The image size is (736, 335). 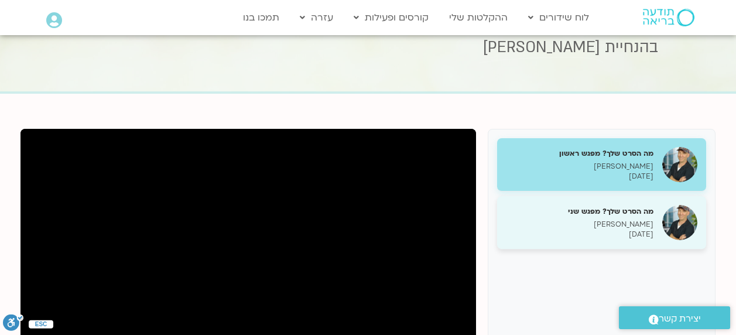 I want to click on a: קורסים ופעילות, so click(x=391, y=18).